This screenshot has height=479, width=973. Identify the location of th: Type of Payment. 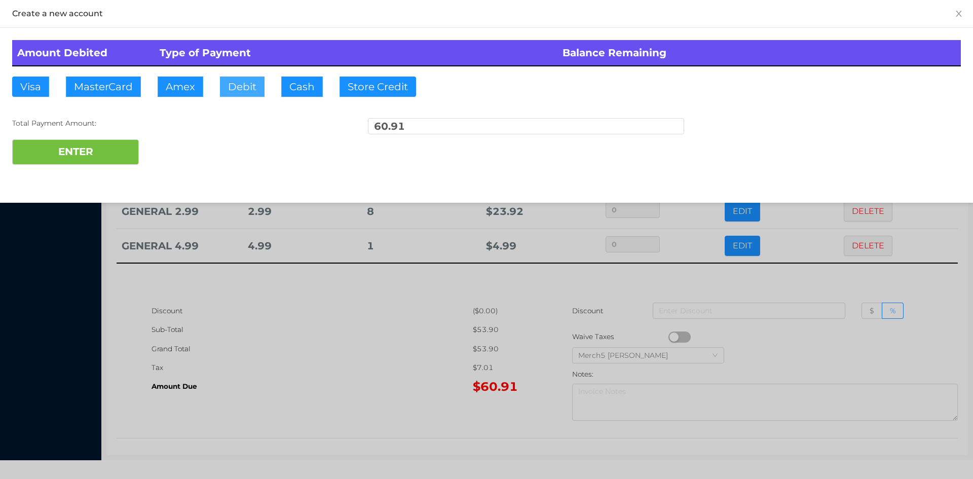
(356, 53).